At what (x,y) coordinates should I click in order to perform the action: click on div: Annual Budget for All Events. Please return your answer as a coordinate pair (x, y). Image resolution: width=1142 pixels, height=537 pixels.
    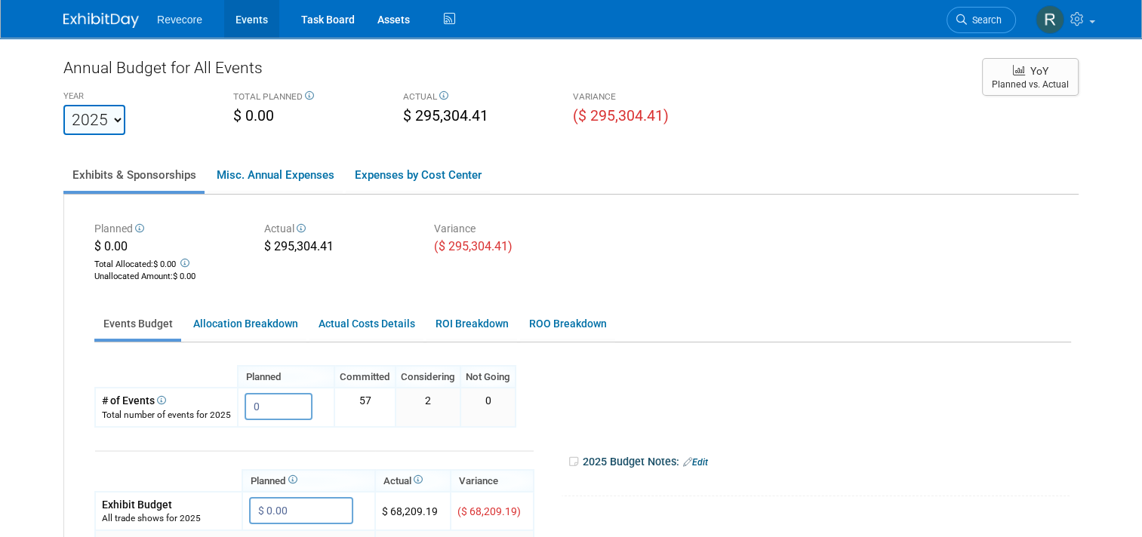
    Looking at the image, I should click on (515, 72).